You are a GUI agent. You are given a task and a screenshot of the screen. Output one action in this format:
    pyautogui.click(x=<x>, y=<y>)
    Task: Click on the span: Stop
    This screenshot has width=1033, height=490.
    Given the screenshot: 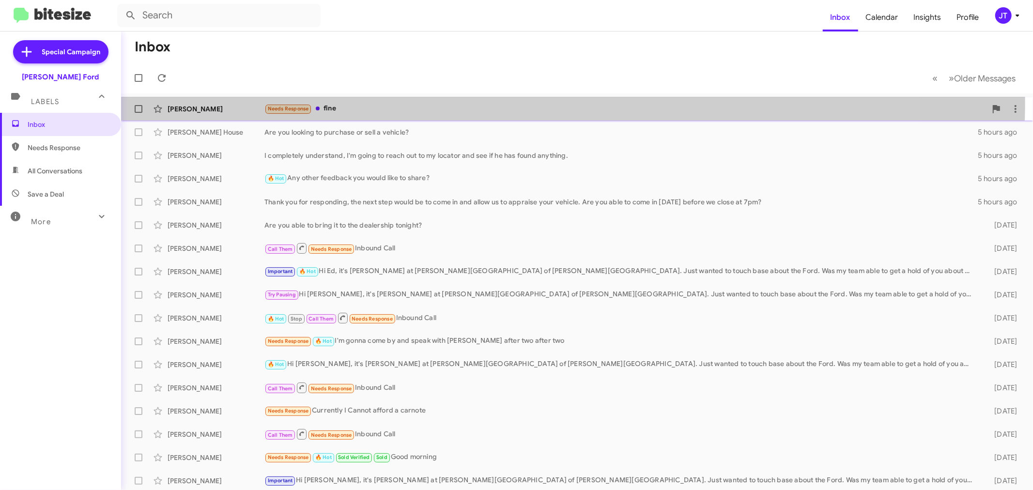 What is the action you would take?
    pyautogui.click(x=296, y=319)
    